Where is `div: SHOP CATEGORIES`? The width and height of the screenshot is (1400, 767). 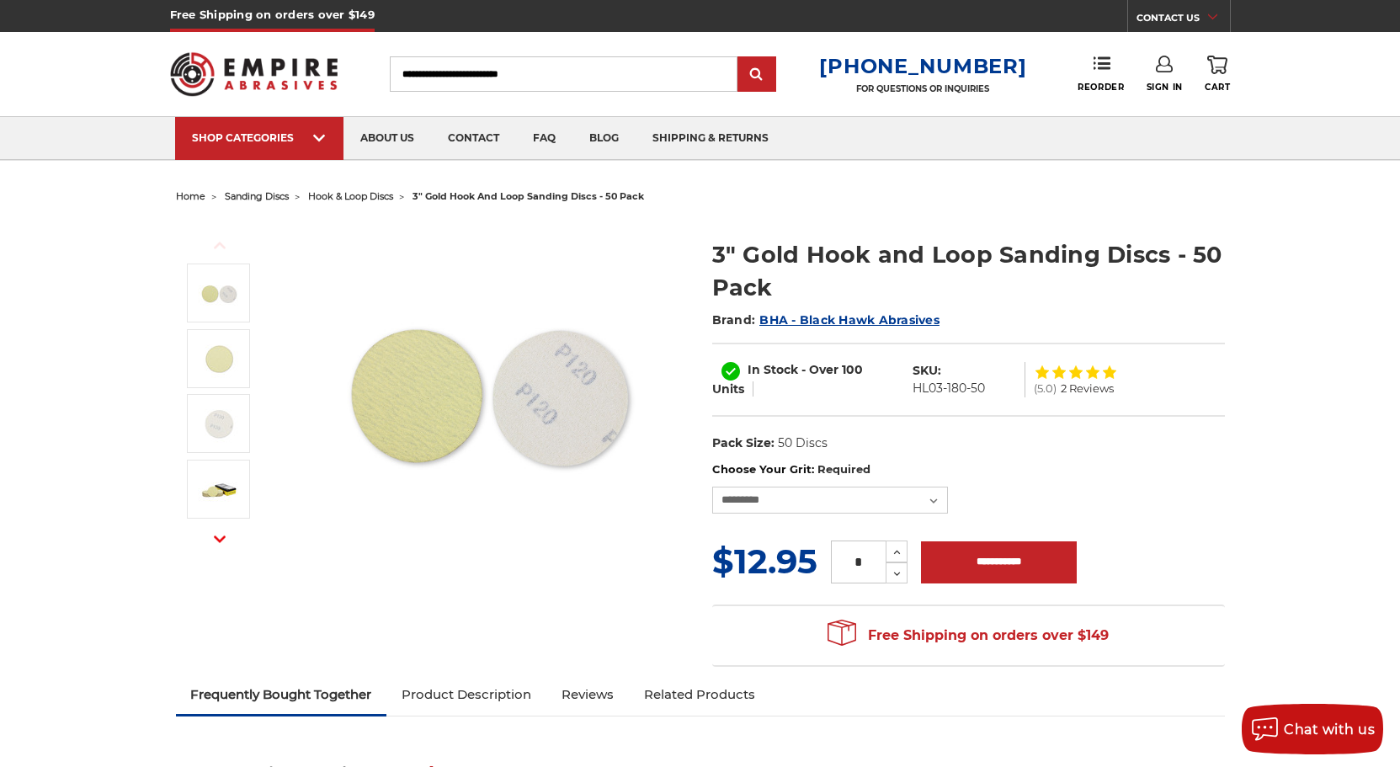
div: SHOP CATEGORIES is located at coordinates (259, 137).